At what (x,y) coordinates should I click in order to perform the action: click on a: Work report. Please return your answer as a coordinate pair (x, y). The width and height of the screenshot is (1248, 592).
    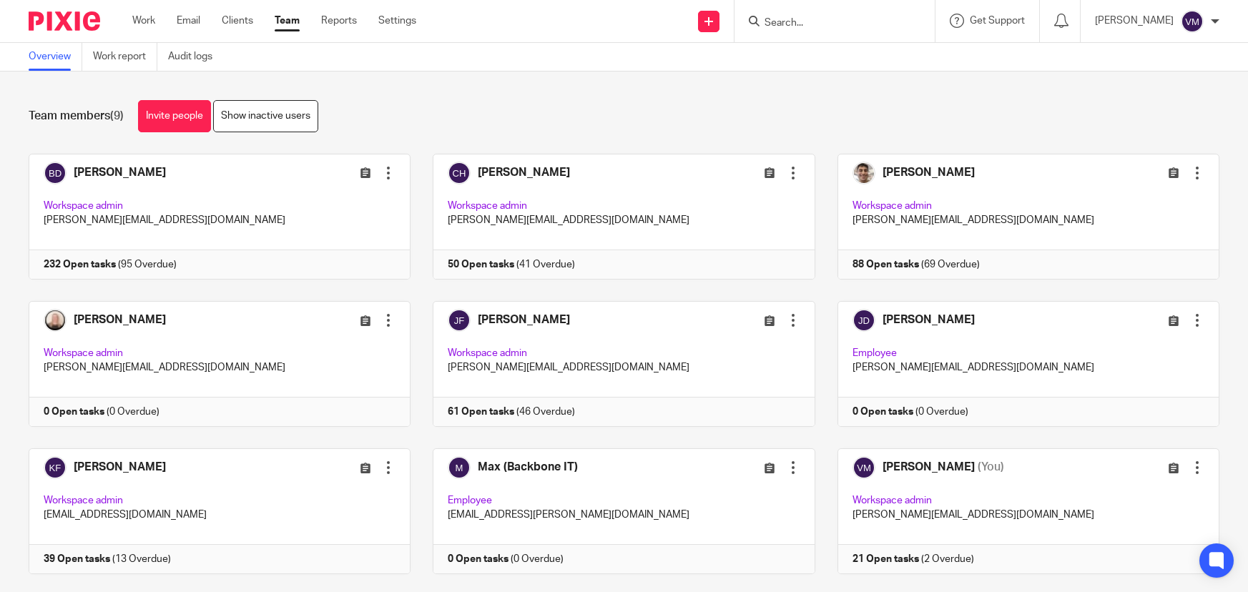
    Looking at the image, I should click on (125, 57).